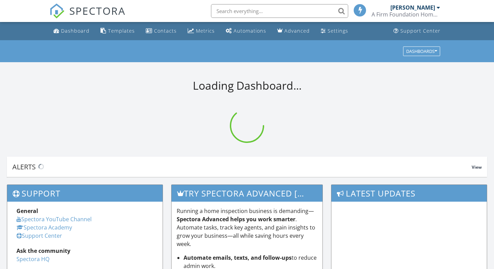 The height and width of the screenshot is (269, 494). Describe the element at coordinates (246, 31) in the screenshot. I see `a: Automations (Basic)` at that location.